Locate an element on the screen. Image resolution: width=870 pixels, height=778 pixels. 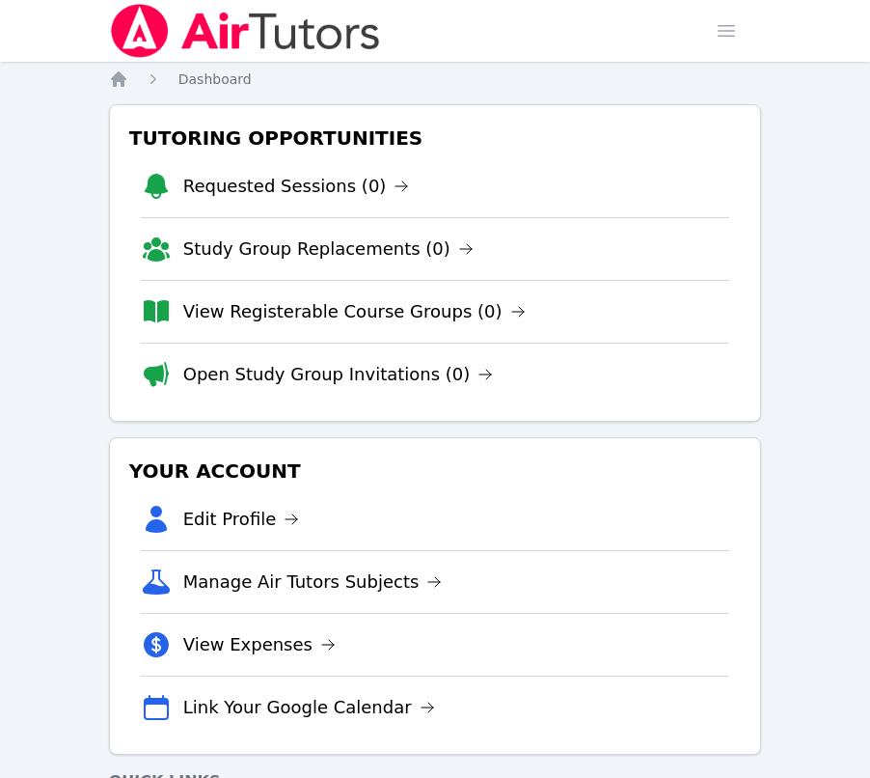
nav: Breadcrumb is located at coordinates (435, 79).